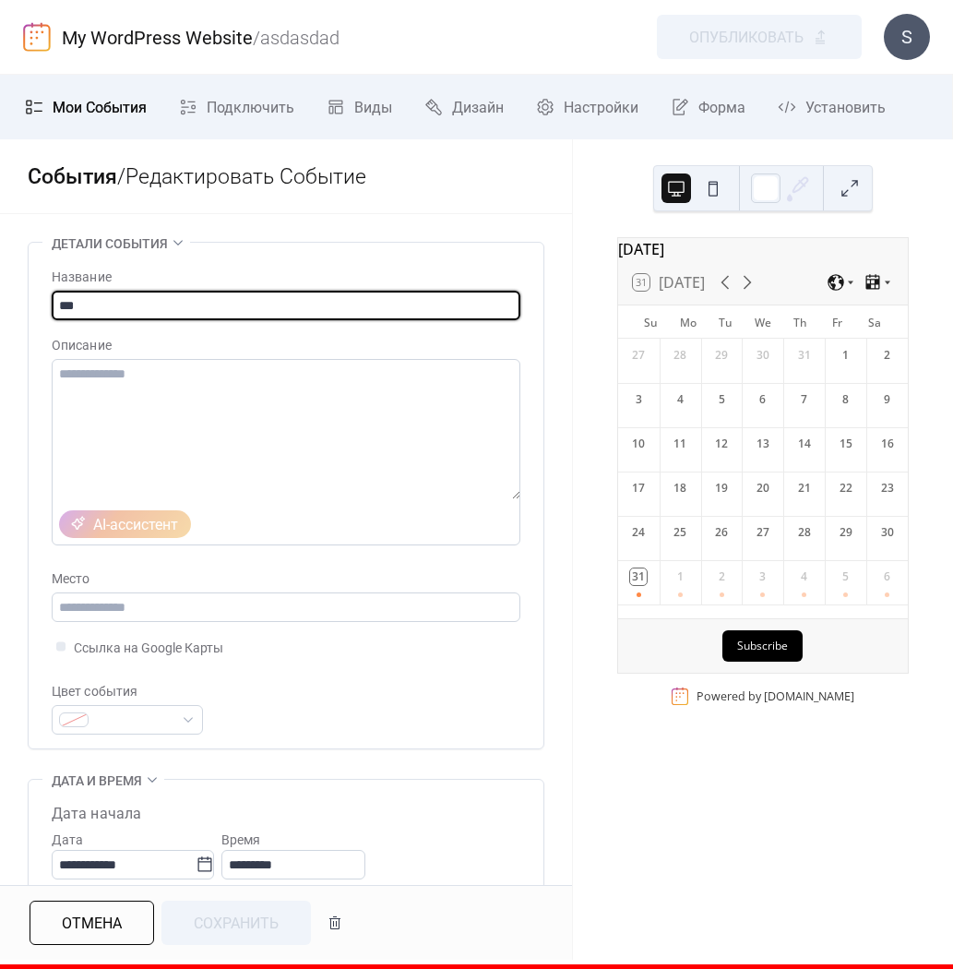  Describe the element at coordinates (86, 107) in the screenshot. I see `a: Мои События` at that location.